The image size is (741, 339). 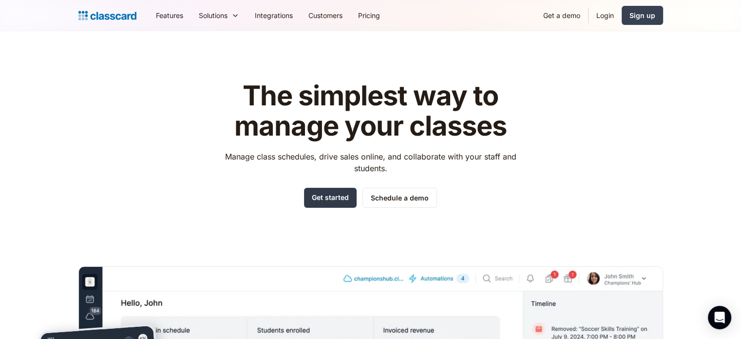 I want to click on a: Schedule a demo, so click(x=400, y=197).